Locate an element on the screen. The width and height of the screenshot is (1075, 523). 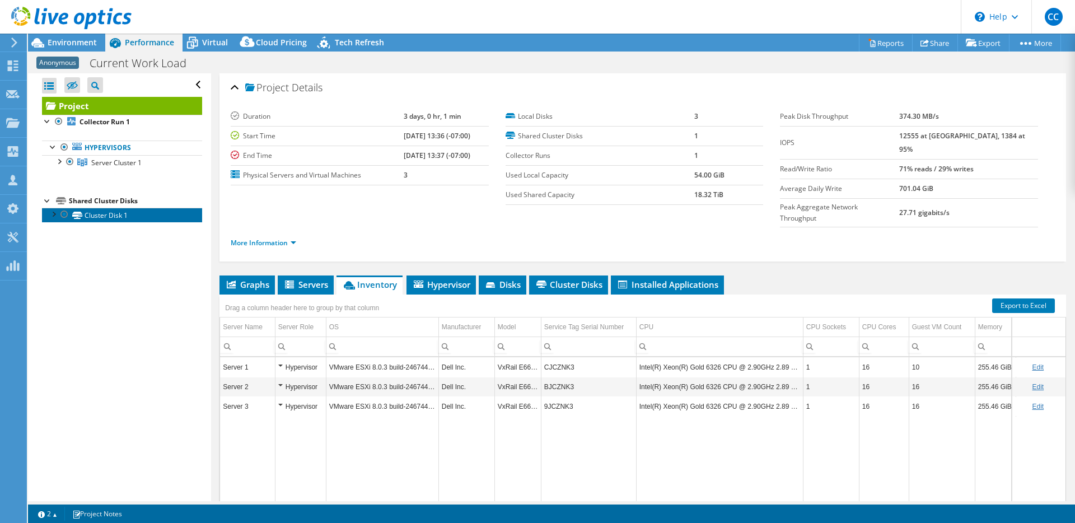
a: Server Cluster 1 is located at coordinates (122, 162).